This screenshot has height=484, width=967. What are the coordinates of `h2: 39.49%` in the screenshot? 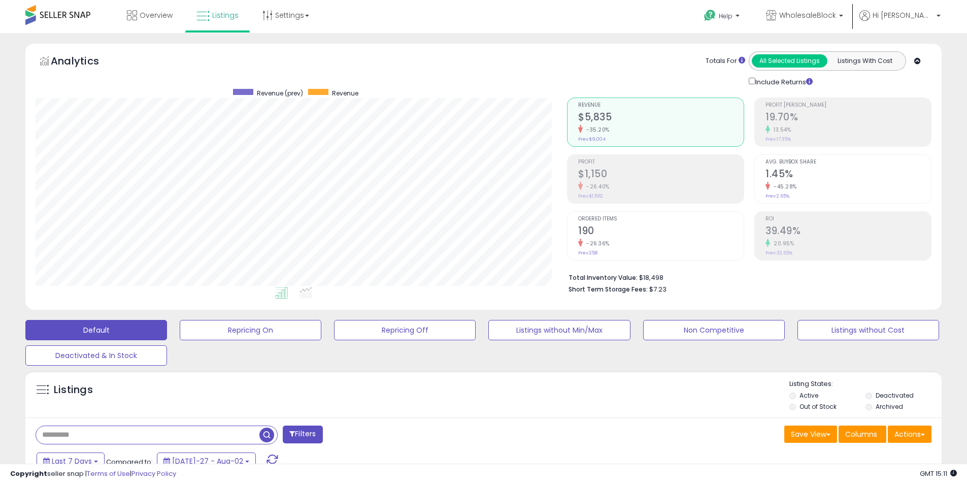 It's located at (848, 231).